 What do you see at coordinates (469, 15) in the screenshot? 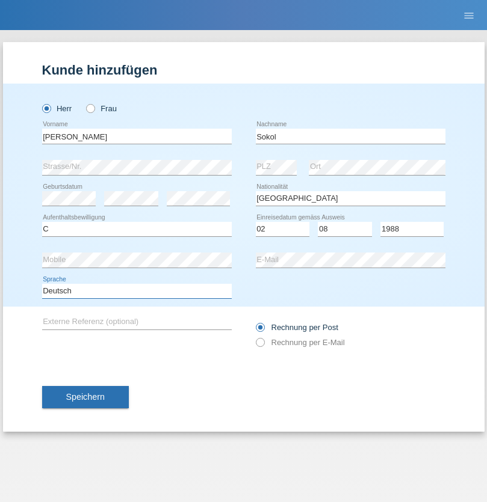
I see `a: menu` at bounding box center [469, 15].